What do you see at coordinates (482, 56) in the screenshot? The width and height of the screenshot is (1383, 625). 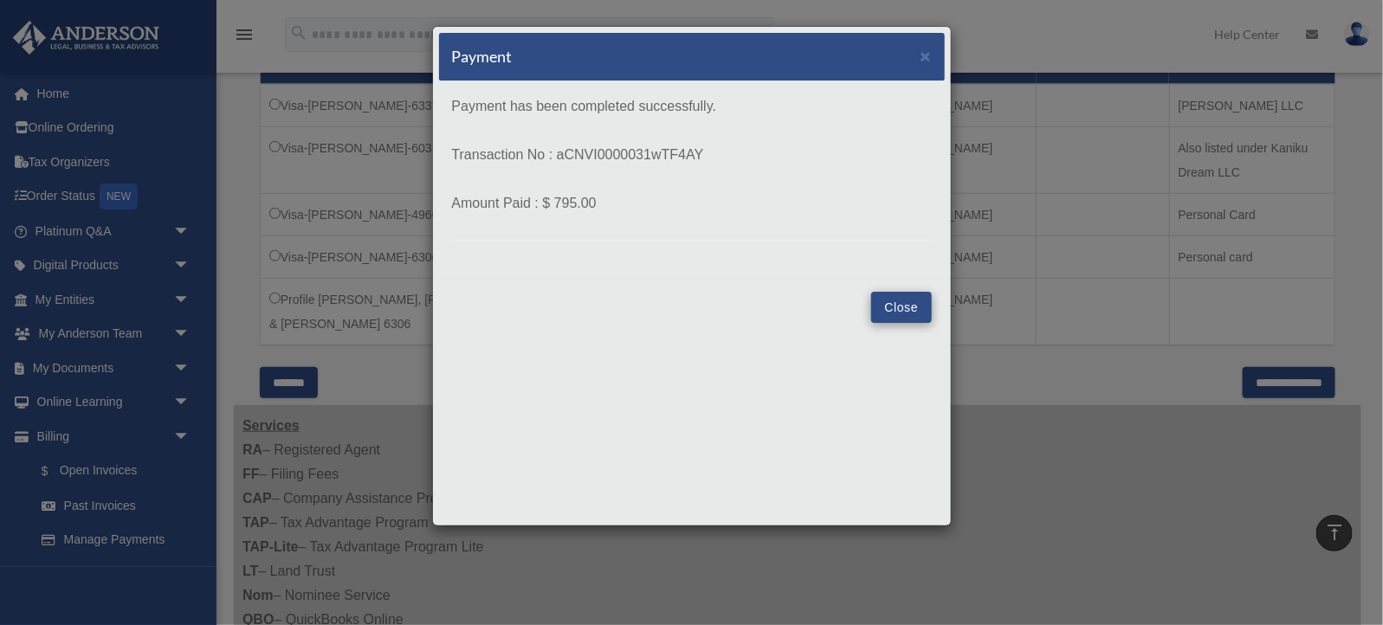 I see `h5: Payment` at bounding box center [482, 56].